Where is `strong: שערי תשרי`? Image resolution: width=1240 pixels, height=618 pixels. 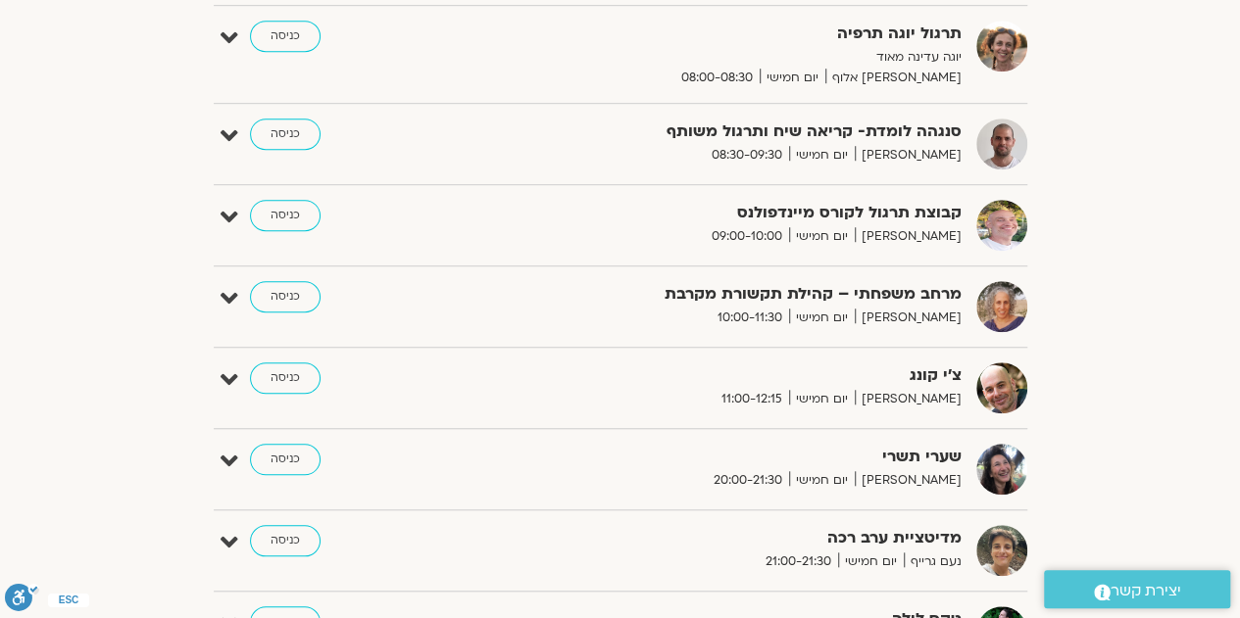 strong: שערי תשרי is located at coordinates (721, 457).